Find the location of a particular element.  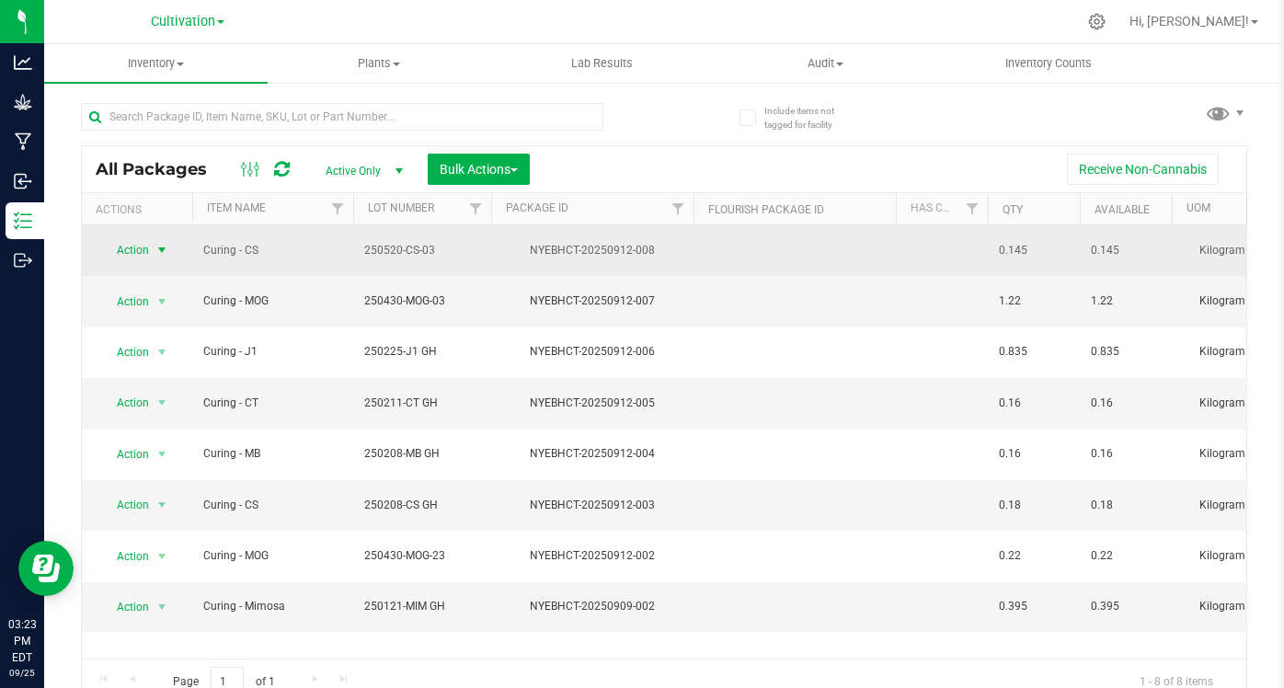

span: Curing - MB is located at coordinates (272, 453).